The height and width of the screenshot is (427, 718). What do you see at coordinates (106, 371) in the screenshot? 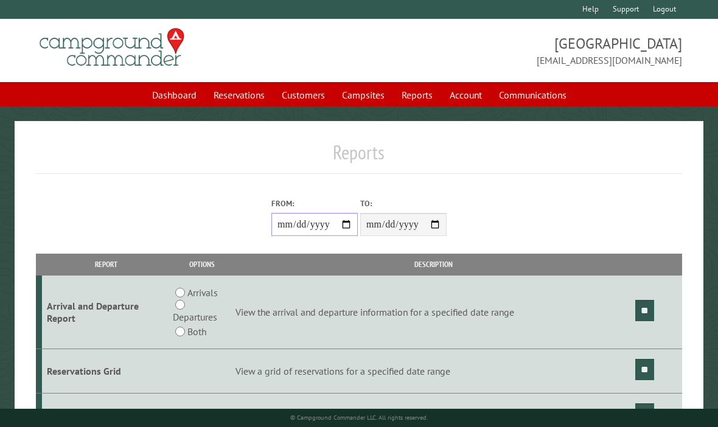
I see `td: Reservations Grid` at bounding box center [106, 371].